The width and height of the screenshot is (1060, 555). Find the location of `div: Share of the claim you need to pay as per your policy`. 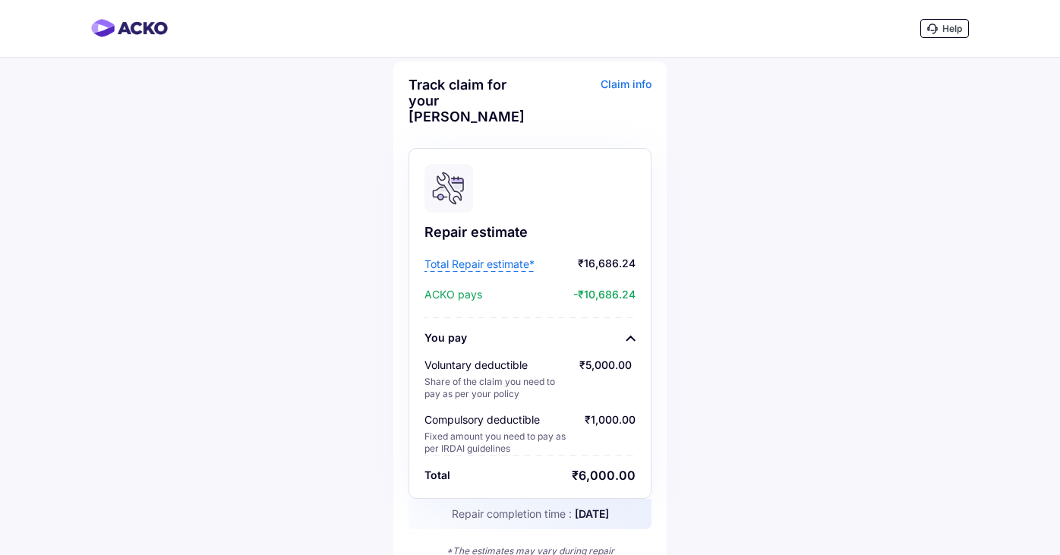

div: Share of the claim you need to pay as per your policy is located at coordinates (498, 388).